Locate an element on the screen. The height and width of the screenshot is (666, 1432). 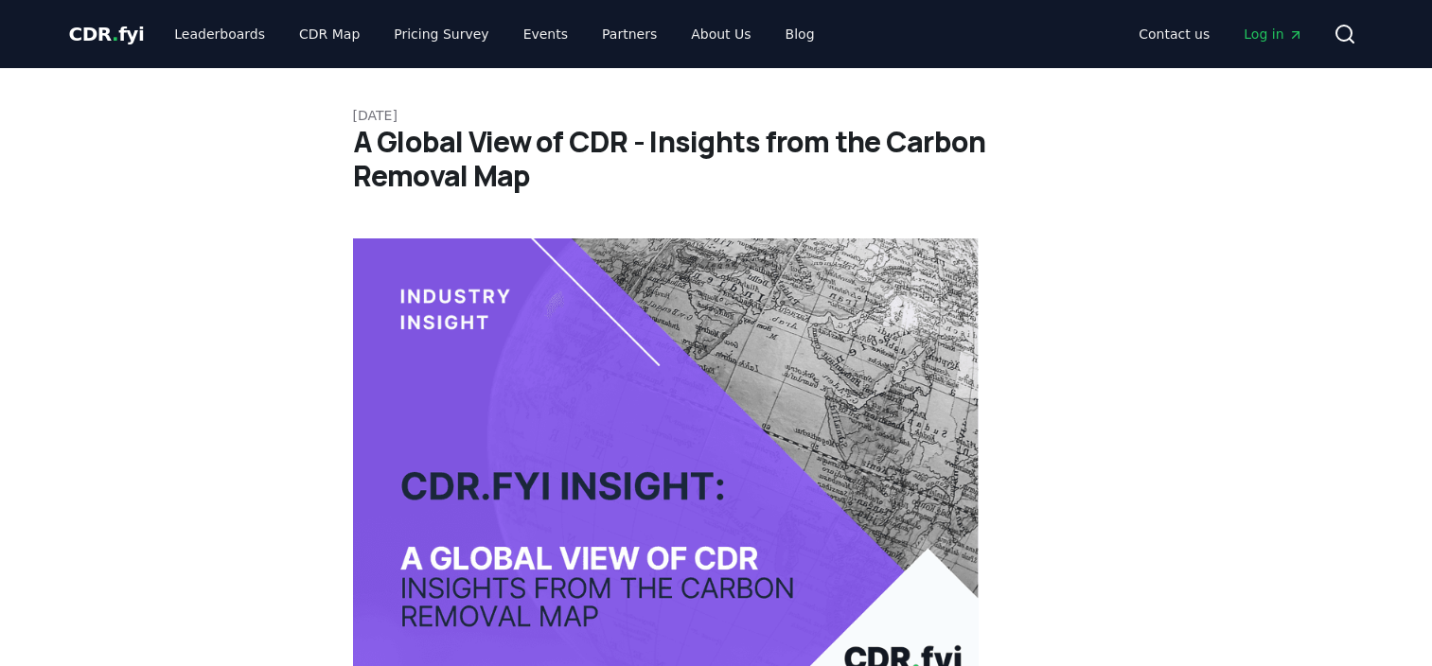
h1: A Global View of CDR - Insights from the Carbon Removal Map is located at coordinates (716, 159).